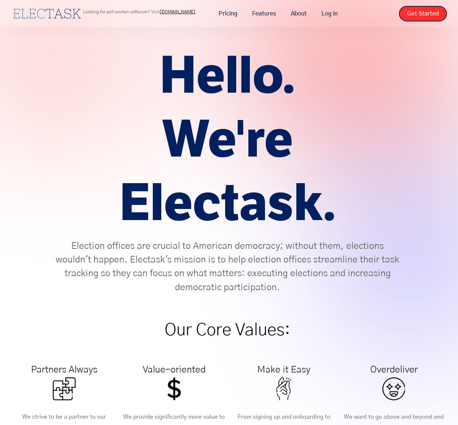  I want to click on h1: Our Core Values:, so click(228, 330).